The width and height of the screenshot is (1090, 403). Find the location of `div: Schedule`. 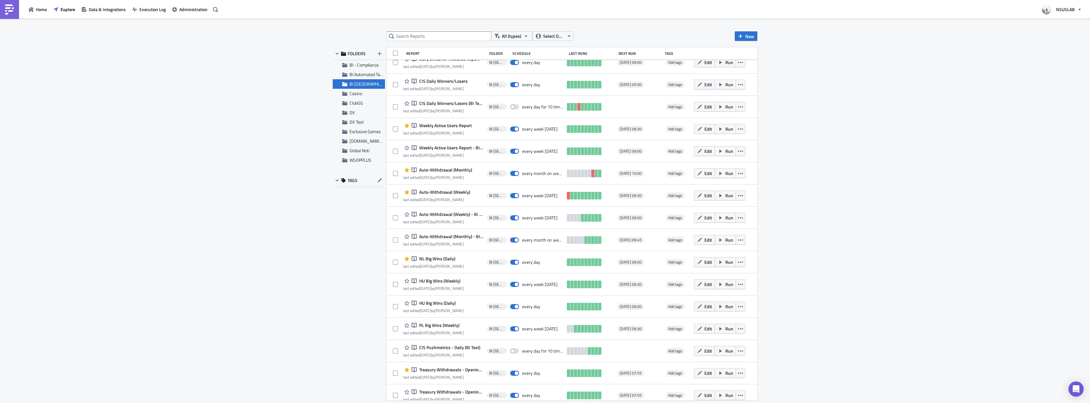

div: Schedule is located at coordinates (539, 53).